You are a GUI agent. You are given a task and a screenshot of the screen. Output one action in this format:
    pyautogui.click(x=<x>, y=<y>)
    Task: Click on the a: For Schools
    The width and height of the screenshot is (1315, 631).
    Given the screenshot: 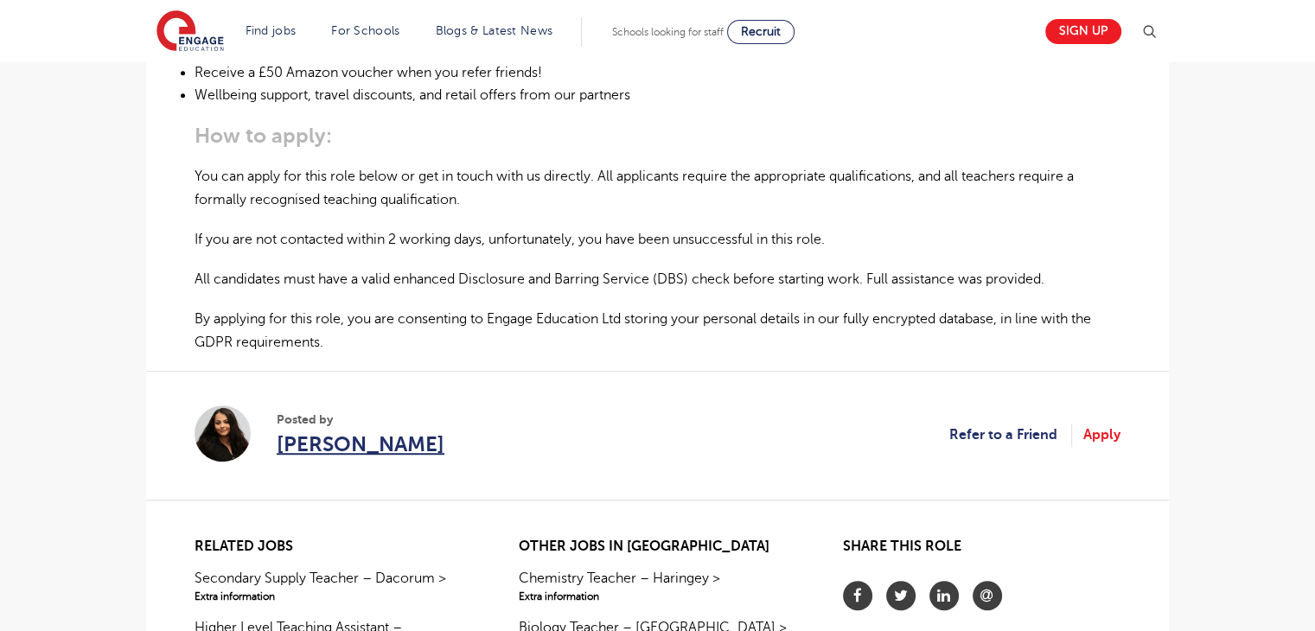 What is the action you would take?
    pyautogui.click(x=365, y=30)
    